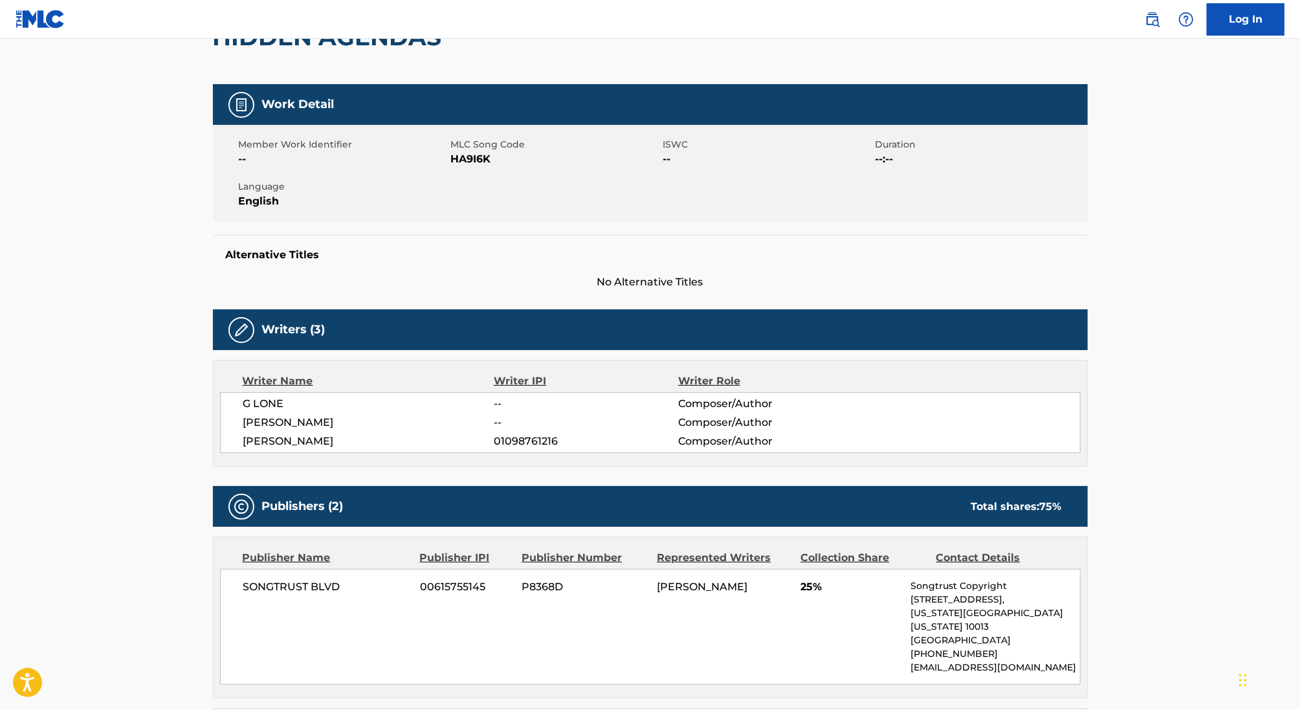 The height and width of the screenshot is (710, 1300). Describe the element at coordinates (650, 255) in the screenshot. I see `h5: Alternative Titles` at that location.